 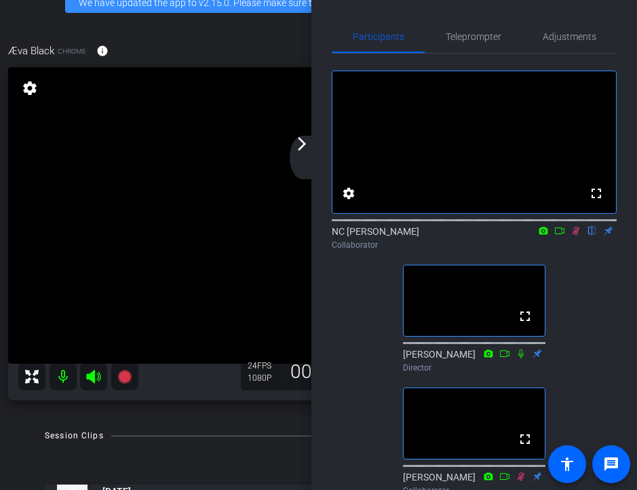 I want to click on span: Chrome, so click(x=72, y=51).